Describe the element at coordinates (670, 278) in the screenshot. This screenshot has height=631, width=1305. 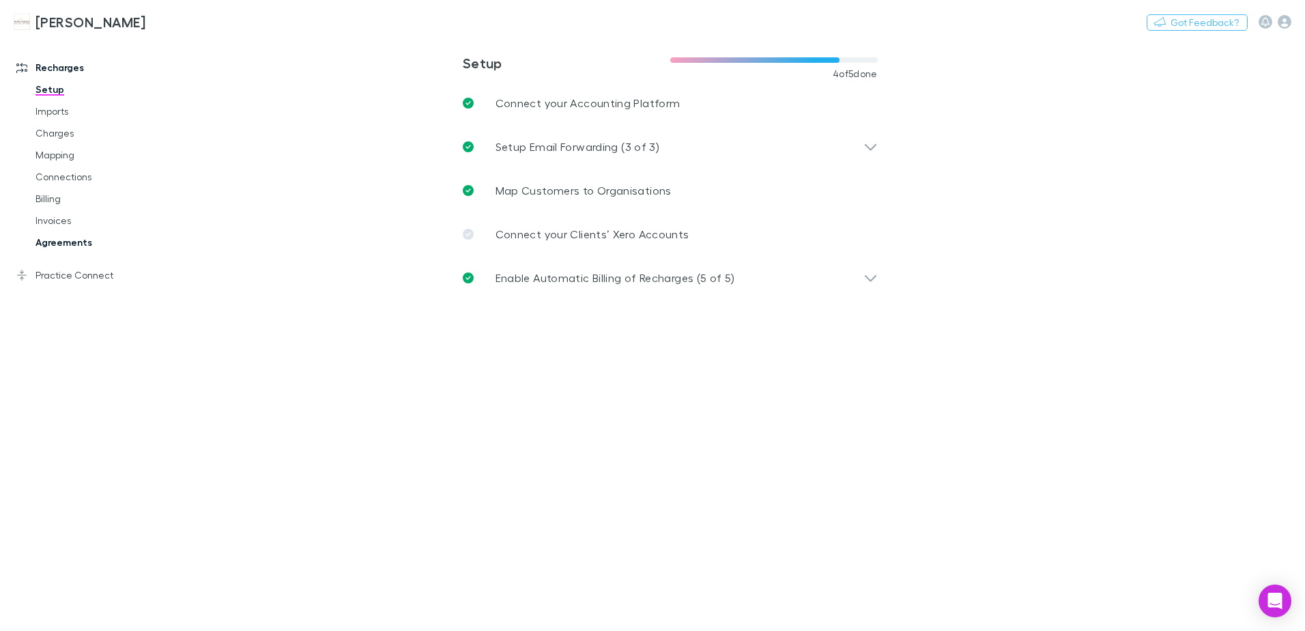
I see `div: Enable Automatic Billing of Recharges (5 of 5)` at that location.